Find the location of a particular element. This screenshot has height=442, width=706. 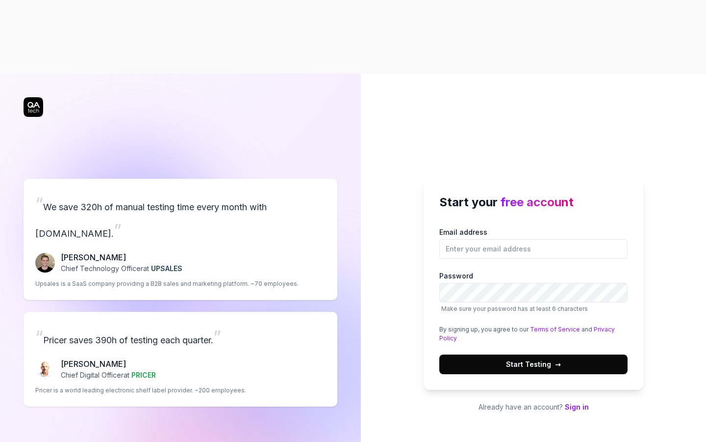

h2: Start your is located at coordinates (534, 202).